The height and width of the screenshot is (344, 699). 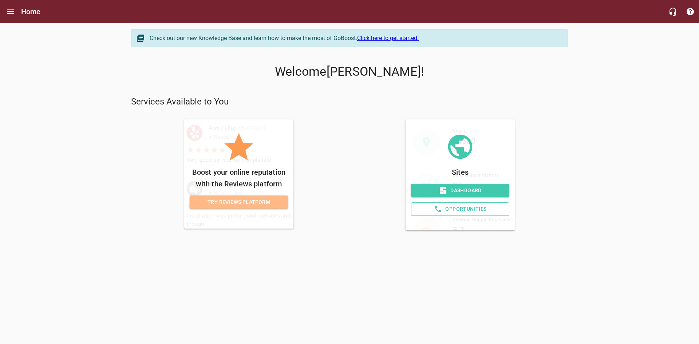 I want to click on button: Support Portal, so click(x=690, y=12).